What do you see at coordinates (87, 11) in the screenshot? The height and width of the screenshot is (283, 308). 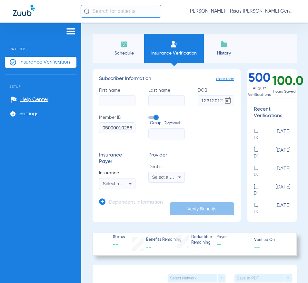 I see `img: Search Icon` at bounding box center [87, 11].